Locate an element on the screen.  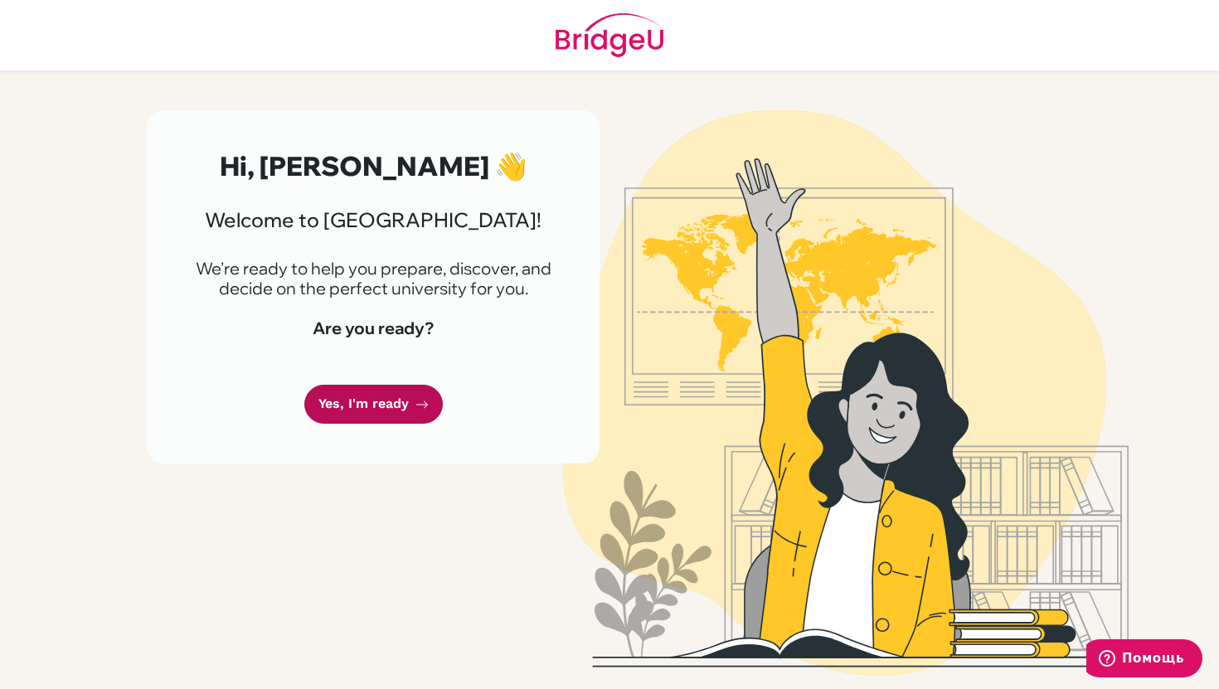
h4: Are you ready? is located at coordinates (373, 328).